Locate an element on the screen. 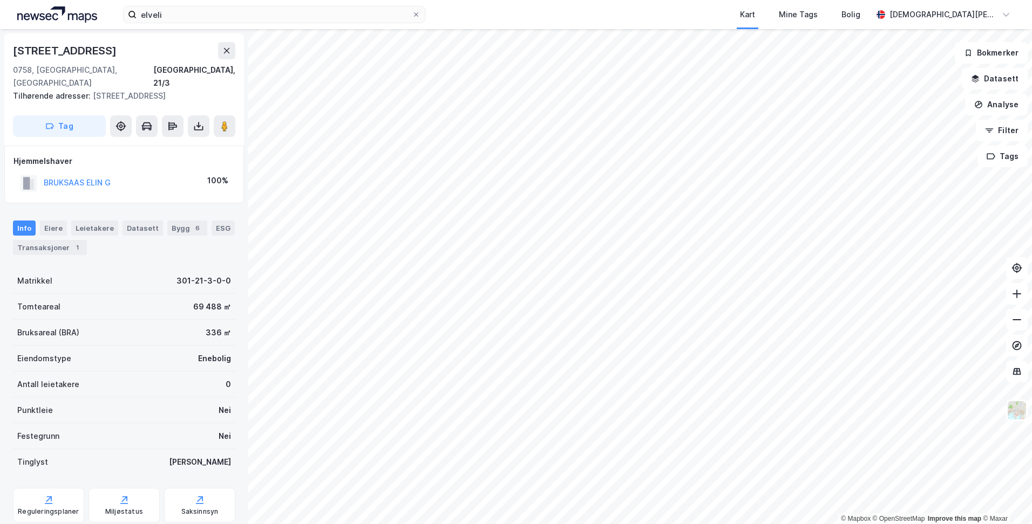  div: Festegrunn is located at coordinates (38, 437).